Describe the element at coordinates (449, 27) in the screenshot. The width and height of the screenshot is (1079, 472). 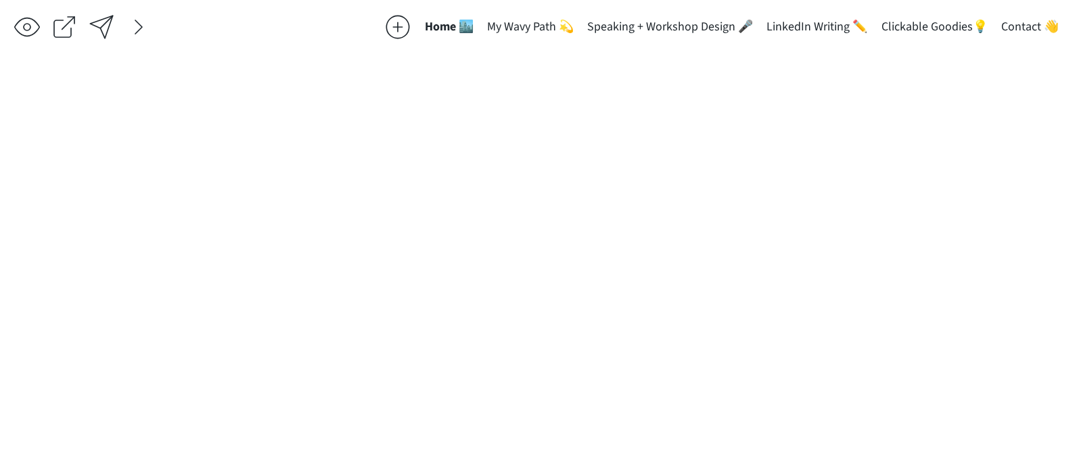
I see `button: Home 🏙️` at that location.